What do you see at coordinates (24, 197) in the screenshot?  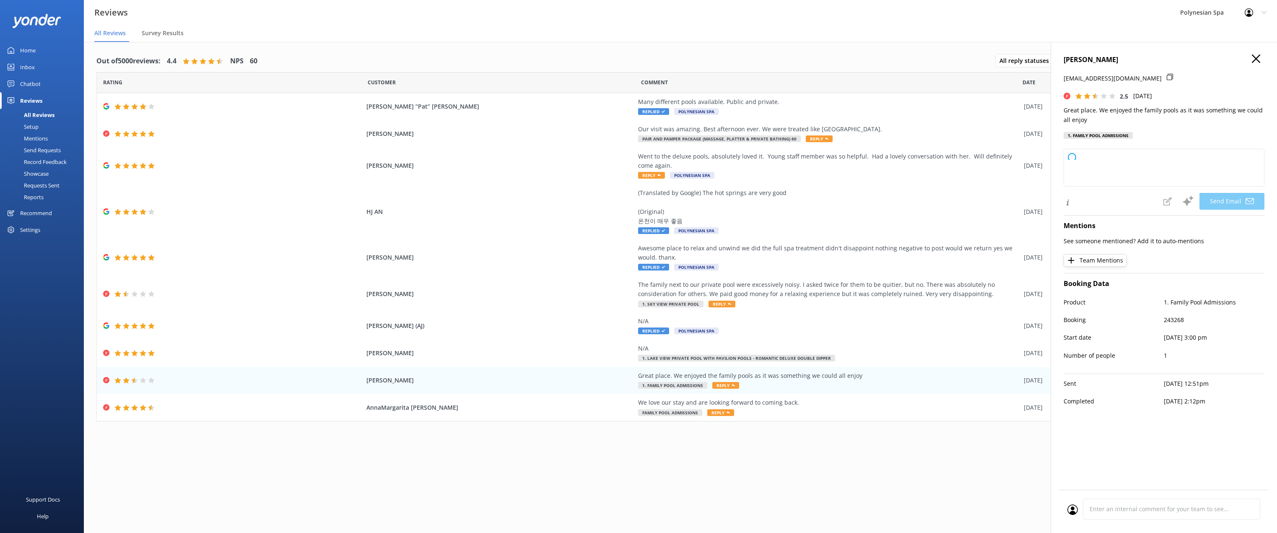 I see `div: Reports` at bounding box center [24, 197].